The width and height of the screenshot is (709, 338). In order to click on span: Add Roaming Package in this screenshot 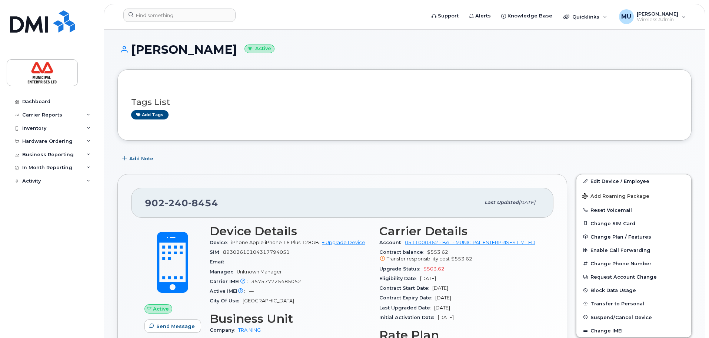, I will do `click(616, 196)`.